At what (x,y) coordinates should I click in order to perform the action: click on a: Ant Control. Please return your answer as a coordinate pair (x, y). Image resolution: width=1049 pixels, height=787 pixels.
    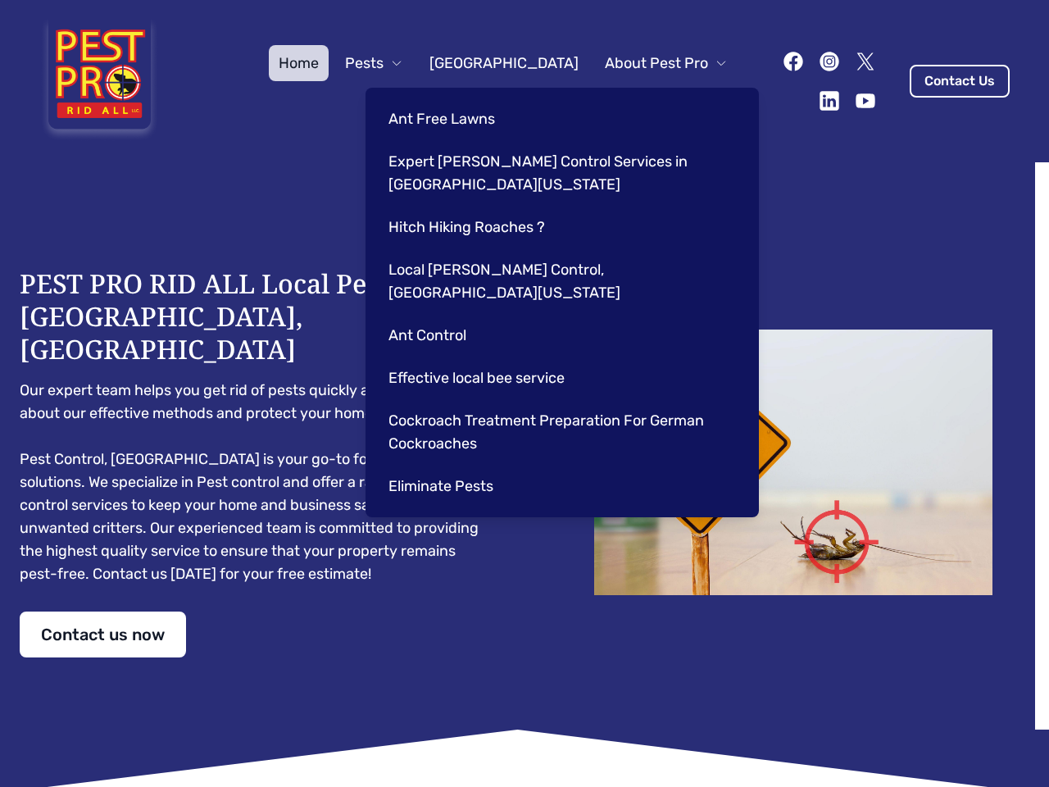
    Looking at the image, I should click on (559, 335).